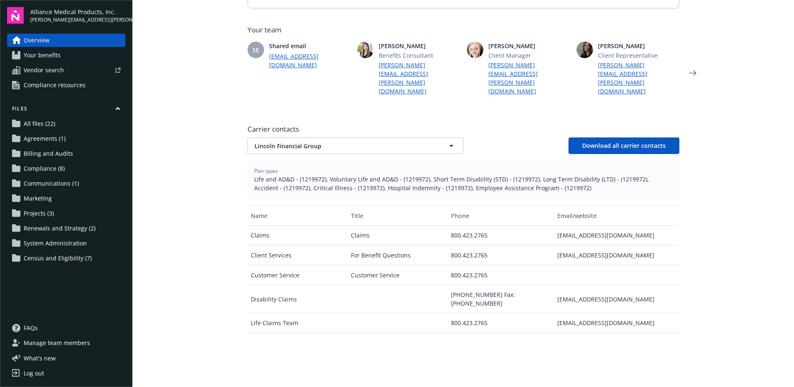  I want to click on span: Your team, so click(463, 30).